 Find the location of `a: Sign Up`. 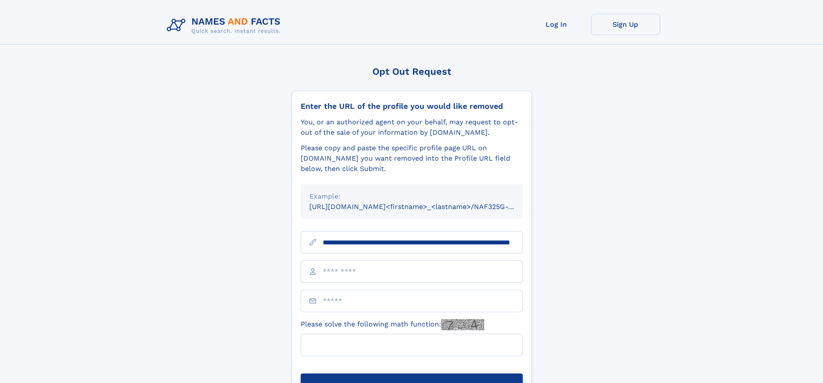

a: Sign Up is located at coordinates (626, 24).